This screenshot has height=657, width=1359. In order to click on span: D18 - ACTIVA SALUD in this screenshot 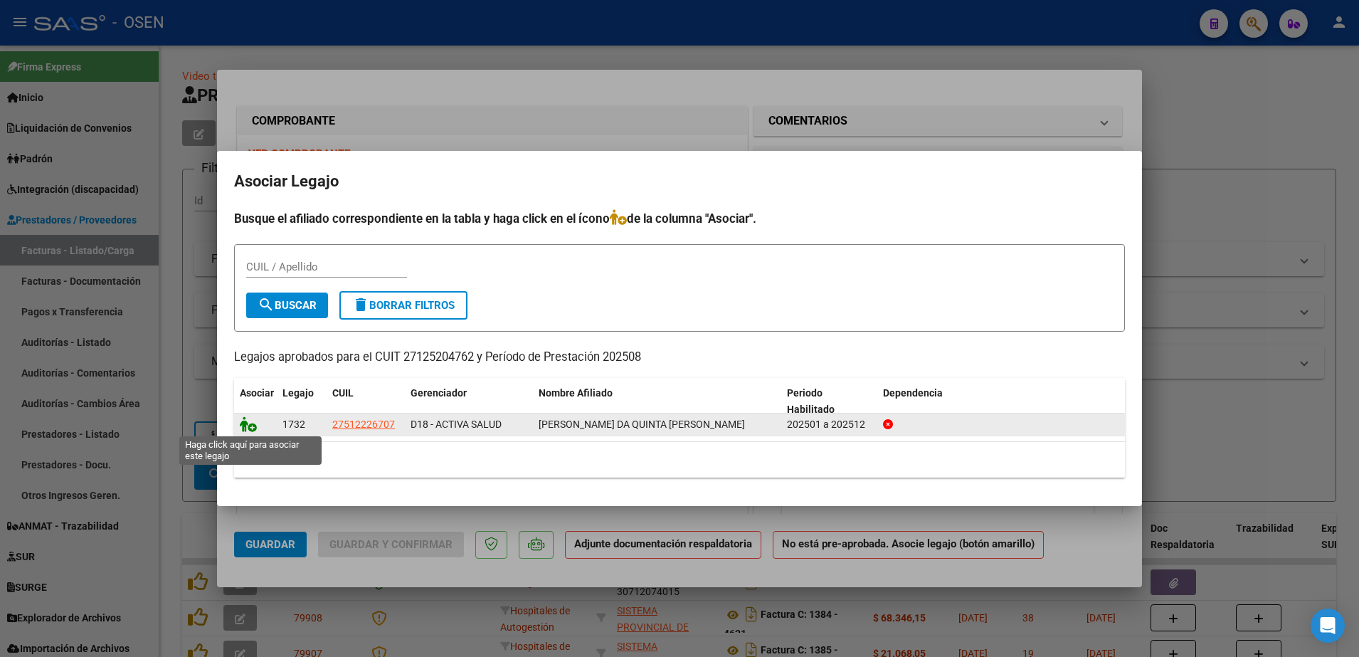, I will do `click(456, 424)`.